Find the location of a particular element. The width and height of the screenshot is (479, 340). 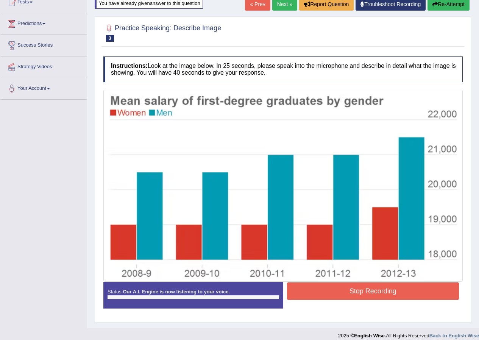

button: Stop Recording is located at coordinates (373, 291).